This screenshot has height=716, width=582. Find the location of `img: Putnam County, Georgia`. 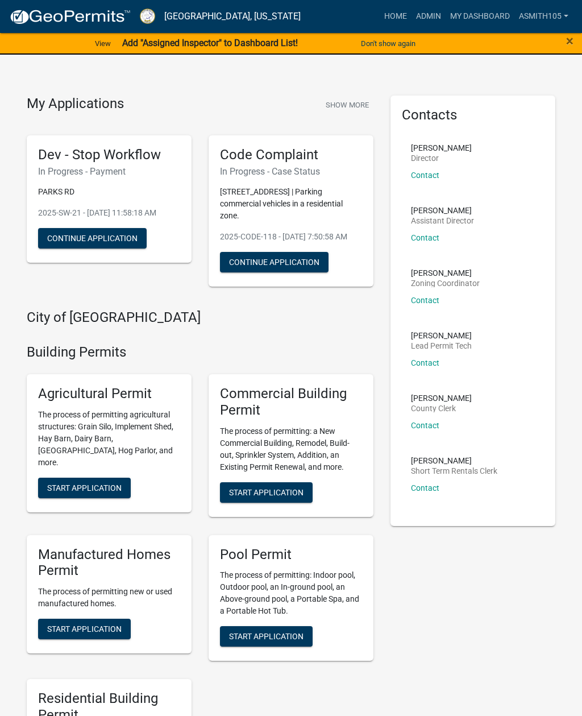

img: Putnam County, Georgia is located at coordinates (147, 16).